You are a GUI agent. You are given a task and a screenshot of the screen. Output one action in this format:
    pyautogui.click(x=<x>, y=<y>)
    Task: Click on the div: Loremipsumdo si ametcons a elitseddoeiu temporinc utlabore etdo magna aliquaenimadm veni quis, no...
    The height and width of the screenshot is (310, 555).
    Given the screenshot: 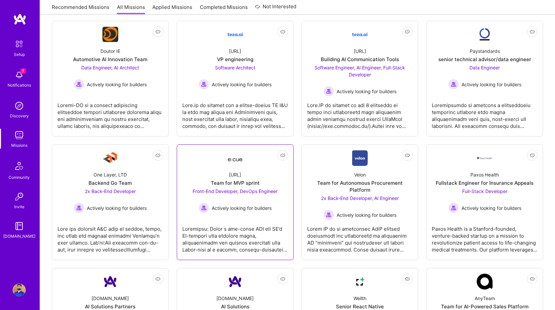 What is the action you would take?
    pyautogui.click(x=485, y=113)
    